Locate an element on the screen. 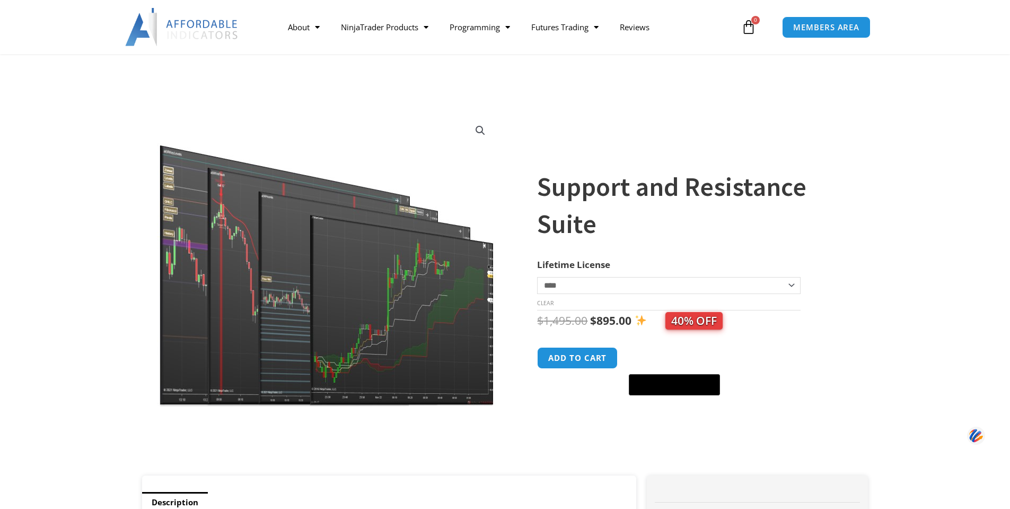 Image resolution: width=1010 pixels, height=509 pixels. img: LogoAI | Affordable Indicators – NinjaTrader is located at coordinates (182, 27).